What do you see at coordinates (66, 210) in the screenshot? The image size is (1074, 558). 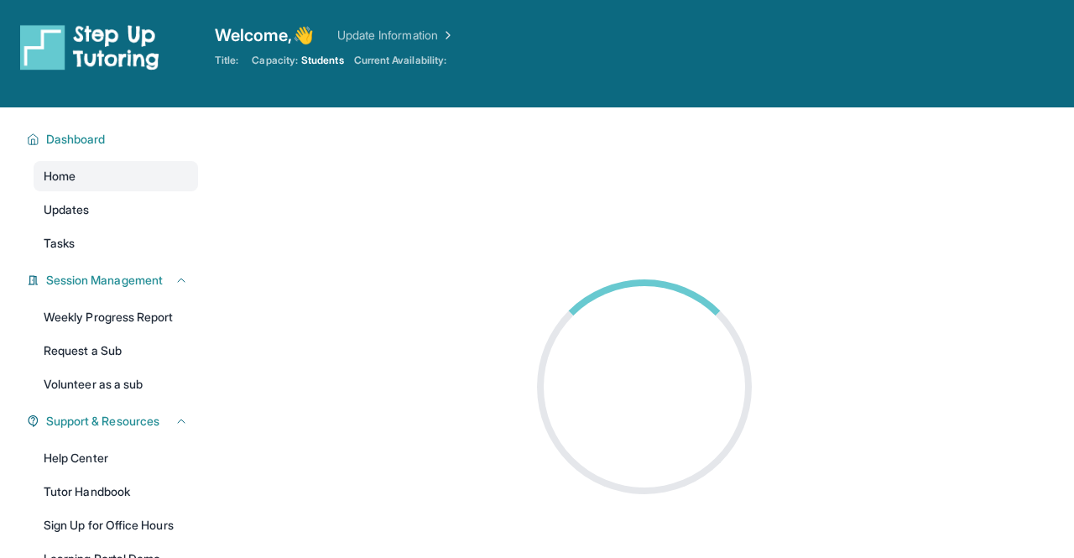 I see `span: Updates` at bounding box center [66, 210].